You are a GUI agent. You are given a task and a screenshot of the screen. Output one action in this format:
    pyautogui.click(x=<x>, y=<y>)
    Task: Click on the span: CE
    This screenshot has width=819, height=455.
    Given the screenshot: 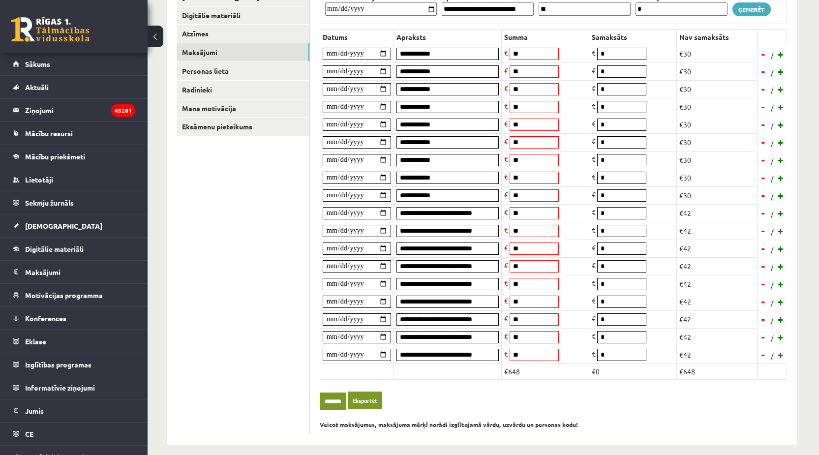 What is the action you would take?
    pyautogui.click(x=29, y=434)
    